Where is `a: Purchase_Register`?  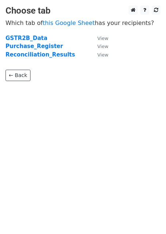 a: Purchase_Register is located at coordinates (34, 46).